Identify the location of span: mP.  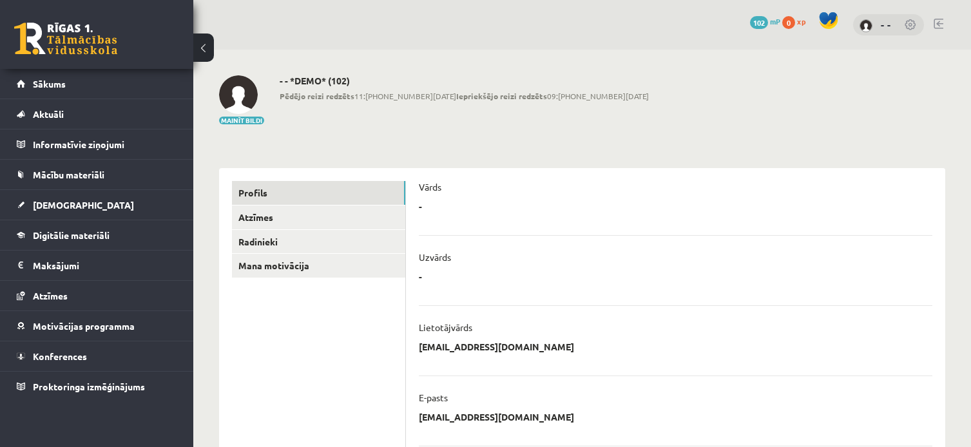
(775, 21).